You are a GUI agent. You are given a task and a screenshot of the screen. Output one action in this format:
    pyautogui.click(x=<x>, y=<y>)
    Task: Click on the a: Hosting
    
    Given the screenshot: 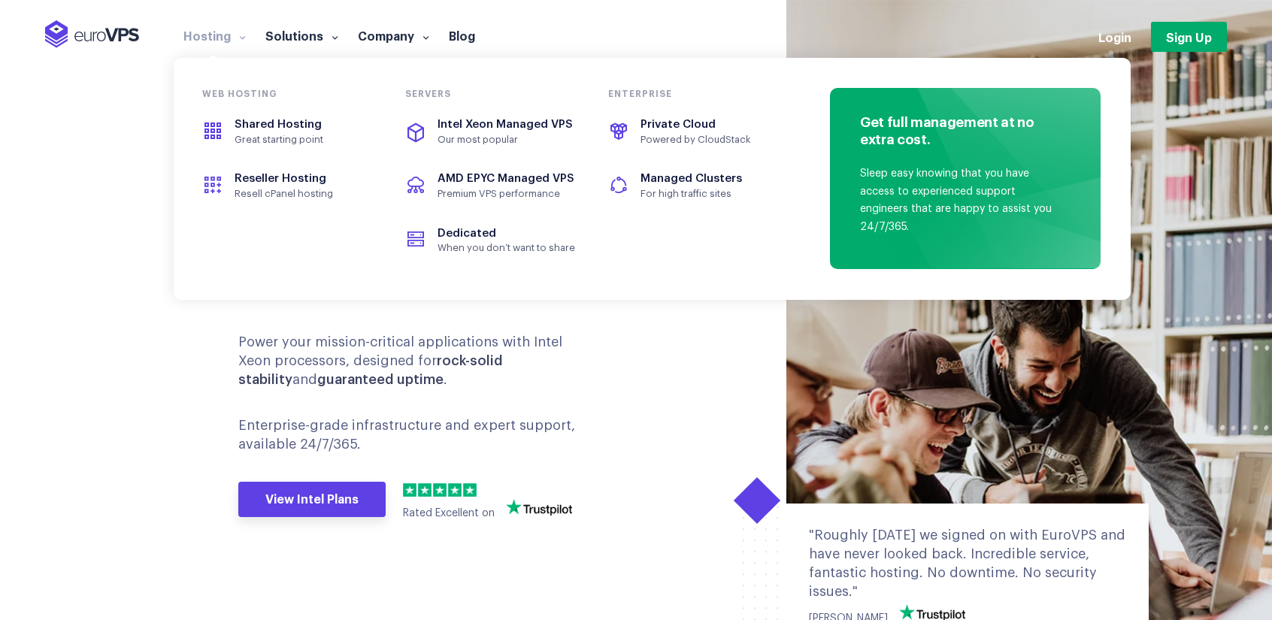 What is the action you would take?
    pyautogui.click(x=214, y=35)
    